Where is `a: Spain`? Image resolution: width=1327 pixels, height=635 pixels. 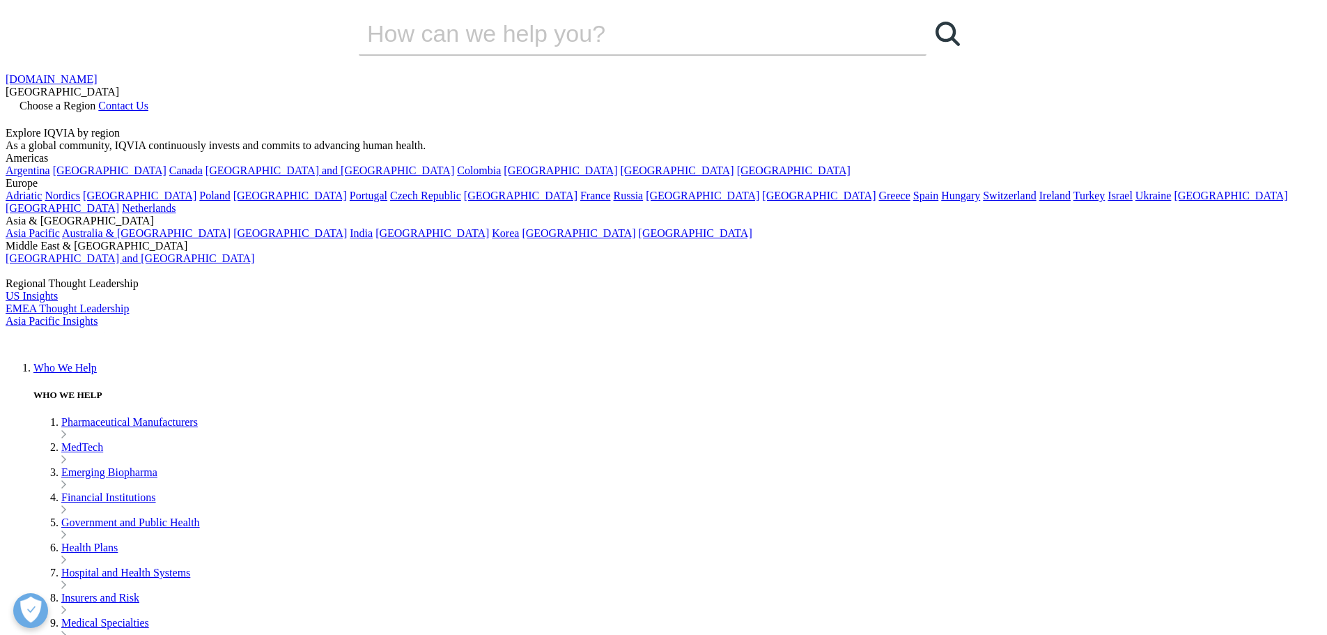
a: Spain is located at coordinates (926, 195).